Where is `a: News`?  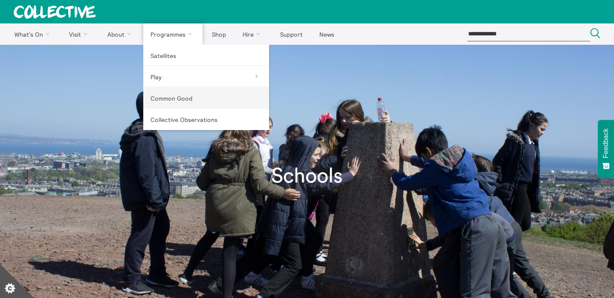
a: News is located at coordinates (327, 34).